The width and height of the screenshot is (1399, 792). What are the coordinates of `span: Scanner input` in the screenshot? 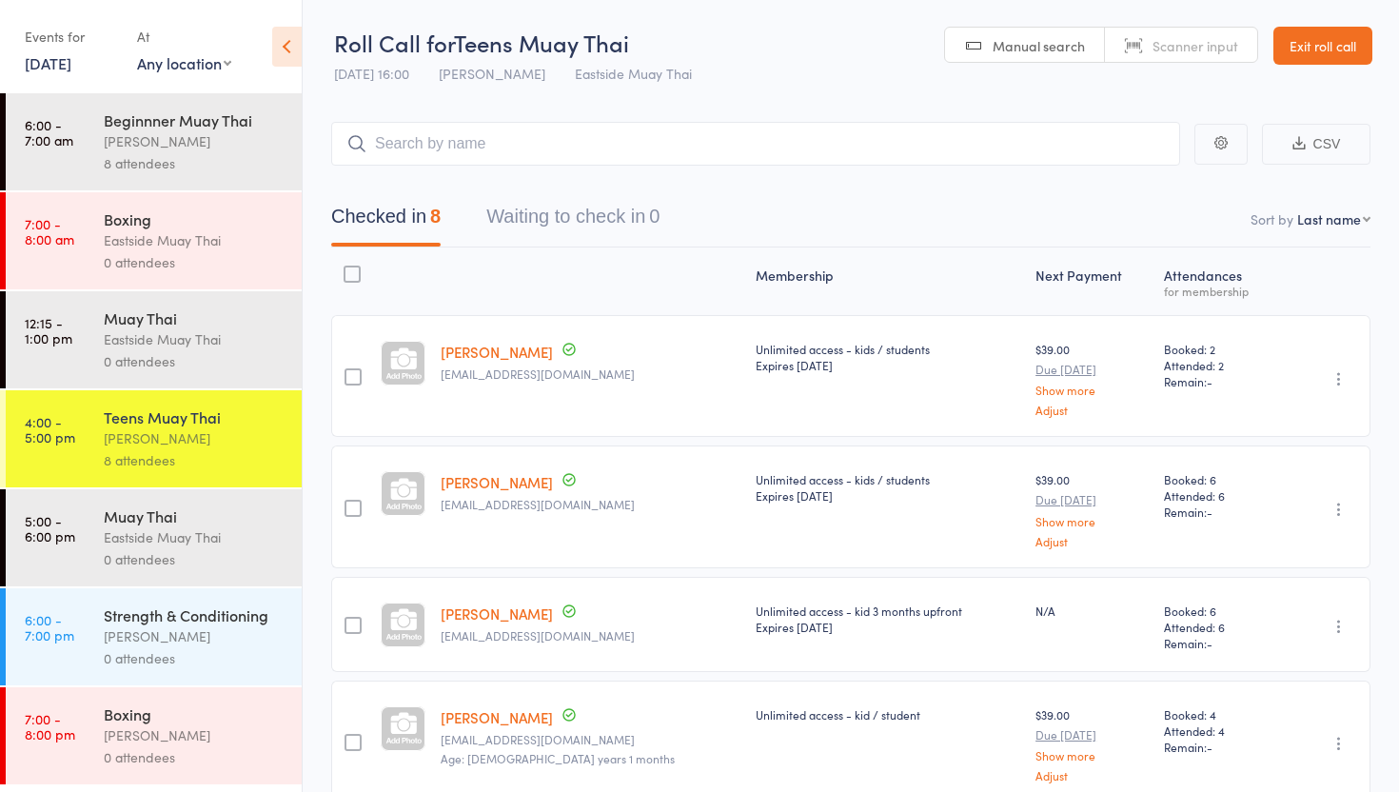 It's located at (1195, 46).